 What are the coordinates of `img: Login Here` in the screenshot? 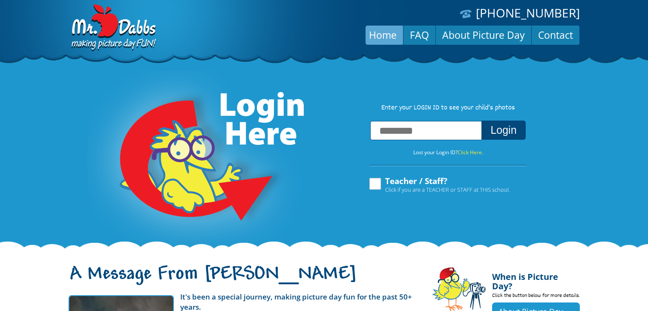 It's located at (196, 160).